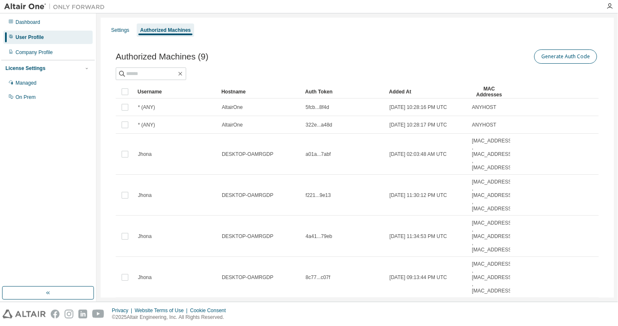  Describe the element at coordinates (318, 277) in the screenshot. I see `span: 8c77...c07f` at that location.